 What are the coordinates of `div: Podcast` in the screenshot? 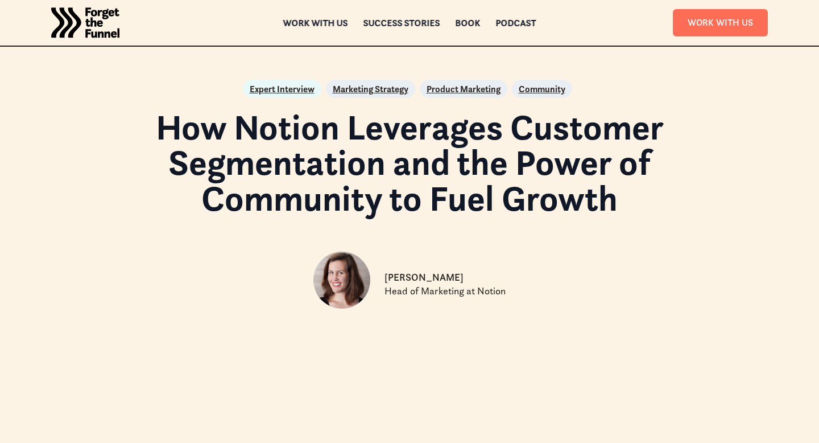 It's located at (516, 23).